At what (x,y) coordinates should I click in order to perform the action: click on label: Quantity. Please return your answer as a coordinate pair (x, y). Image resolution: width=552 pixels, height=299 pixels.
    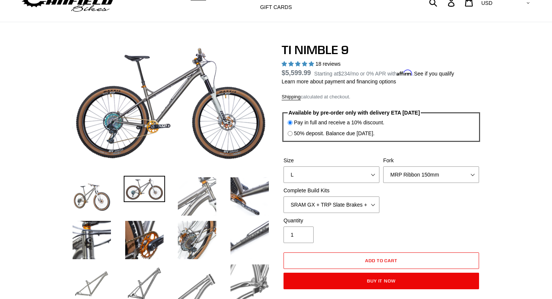
    Looking at the image, I should click on (331, 221).